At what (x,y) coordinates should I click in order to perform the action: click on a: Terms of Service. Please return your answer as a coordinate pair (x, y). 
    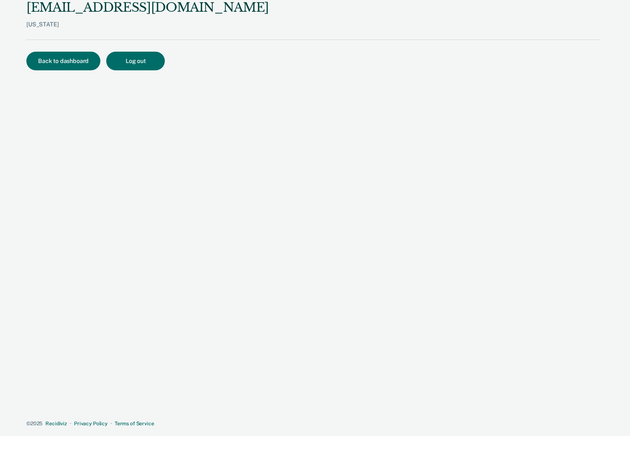
    Looking at the image, I should click on (134, 423).